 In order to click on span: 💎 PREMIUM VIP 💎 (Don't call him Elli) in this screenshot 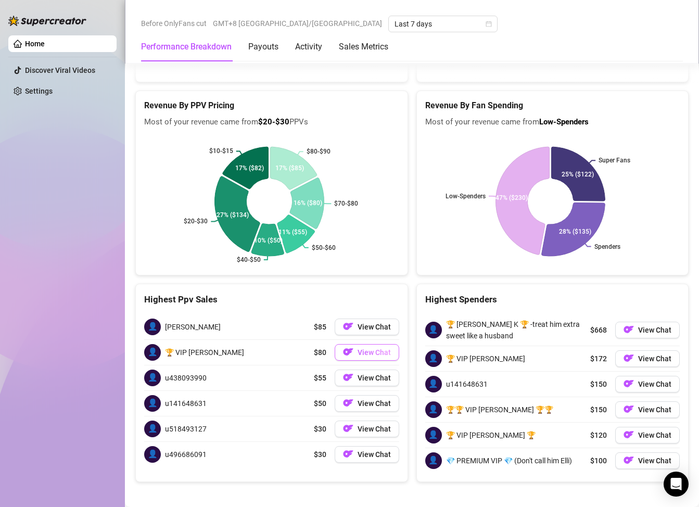, I will do `click(509, 461)`.